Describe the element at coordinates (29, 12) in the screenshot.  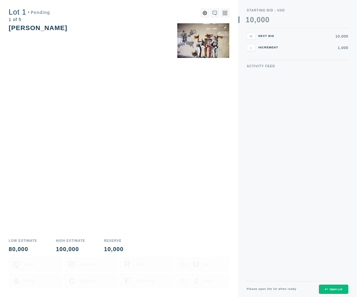
I see `div: Lot 1` at that location.